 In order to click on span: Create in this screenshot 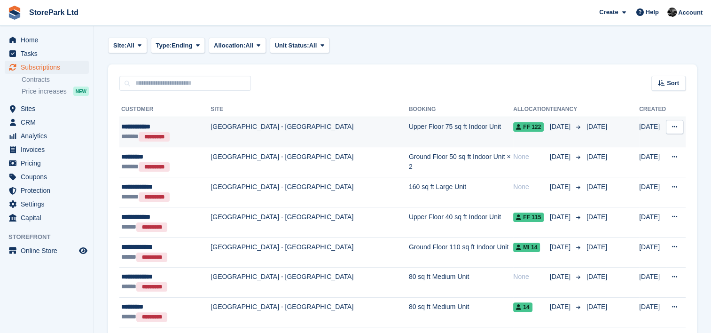, I will do `click(608, 12)`.